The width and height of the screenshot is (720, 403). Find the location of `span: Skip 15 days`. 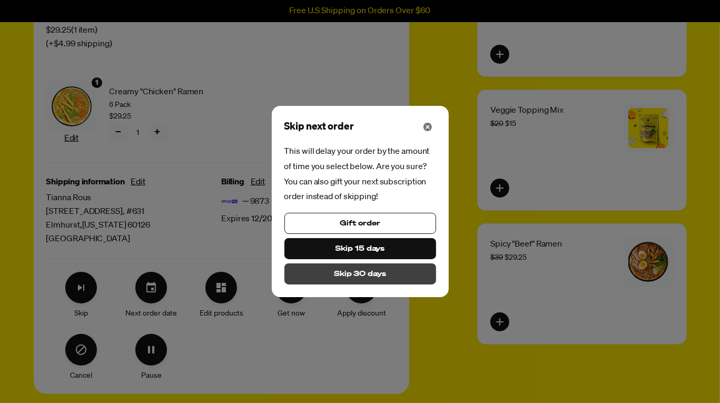

span: Skip 15 days is located at coordinates (360, 249).